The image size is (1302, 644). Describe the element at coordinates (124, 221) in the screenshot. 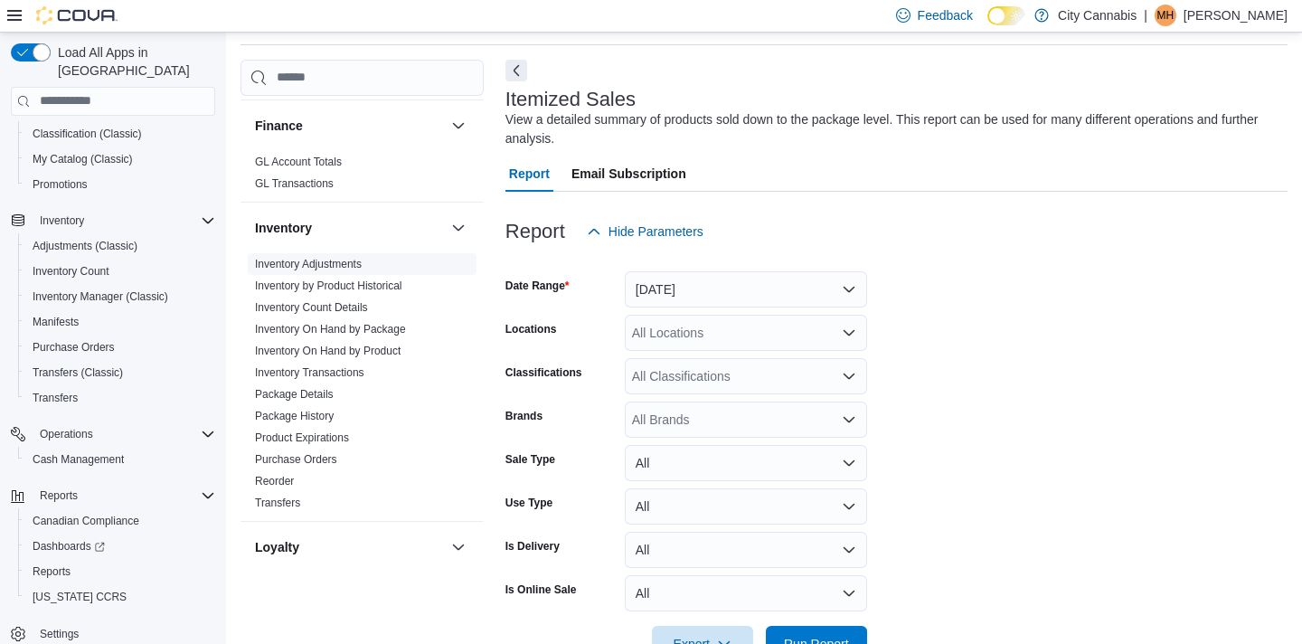

I see `span: Inventory` at that location.